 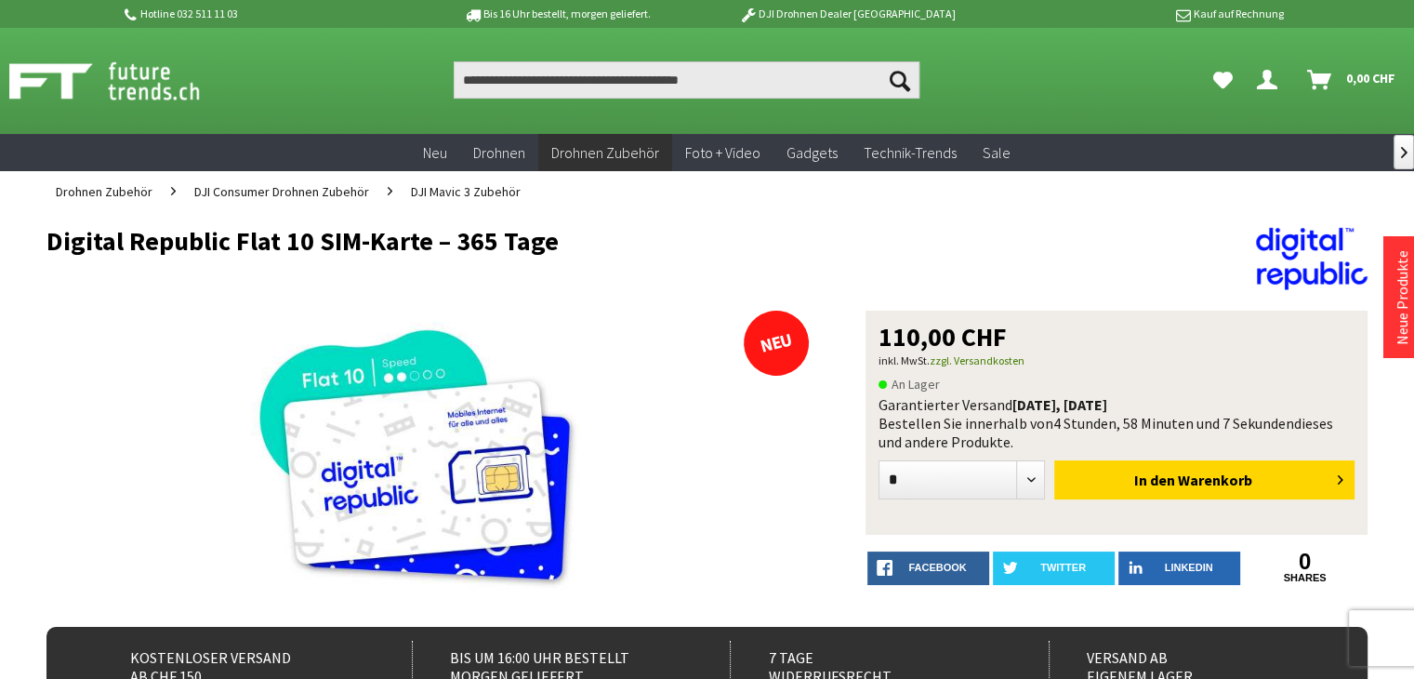 What do you see at coordinates (466, 192) in the screenshot?
I see `a: DJI Mavic 3 Zubehör` at bounding box center [466, 192].